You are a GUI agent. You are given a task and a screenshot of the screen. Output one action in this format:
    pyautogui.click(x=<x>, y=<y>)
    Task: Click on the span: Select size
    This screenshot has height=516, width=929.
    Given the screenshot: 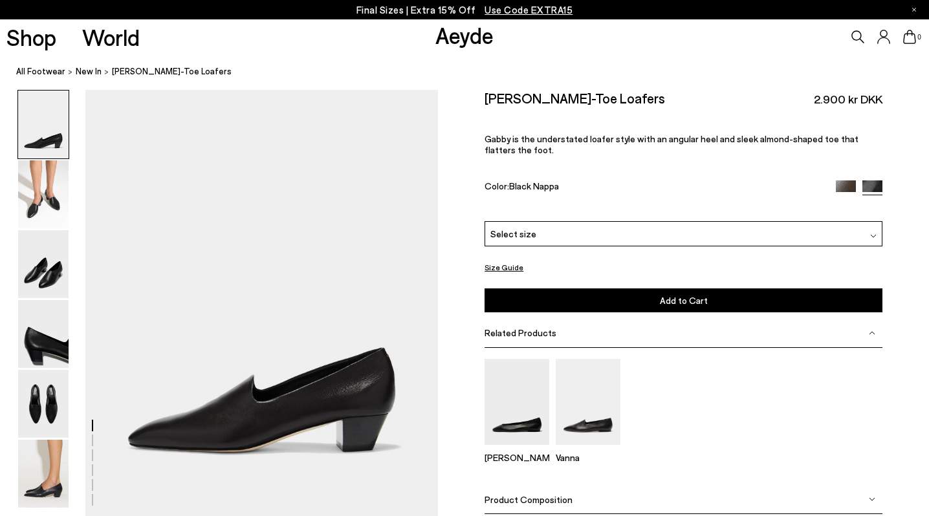 What is the action you would take?
    pyautogui.click(x=513, y=233)
    